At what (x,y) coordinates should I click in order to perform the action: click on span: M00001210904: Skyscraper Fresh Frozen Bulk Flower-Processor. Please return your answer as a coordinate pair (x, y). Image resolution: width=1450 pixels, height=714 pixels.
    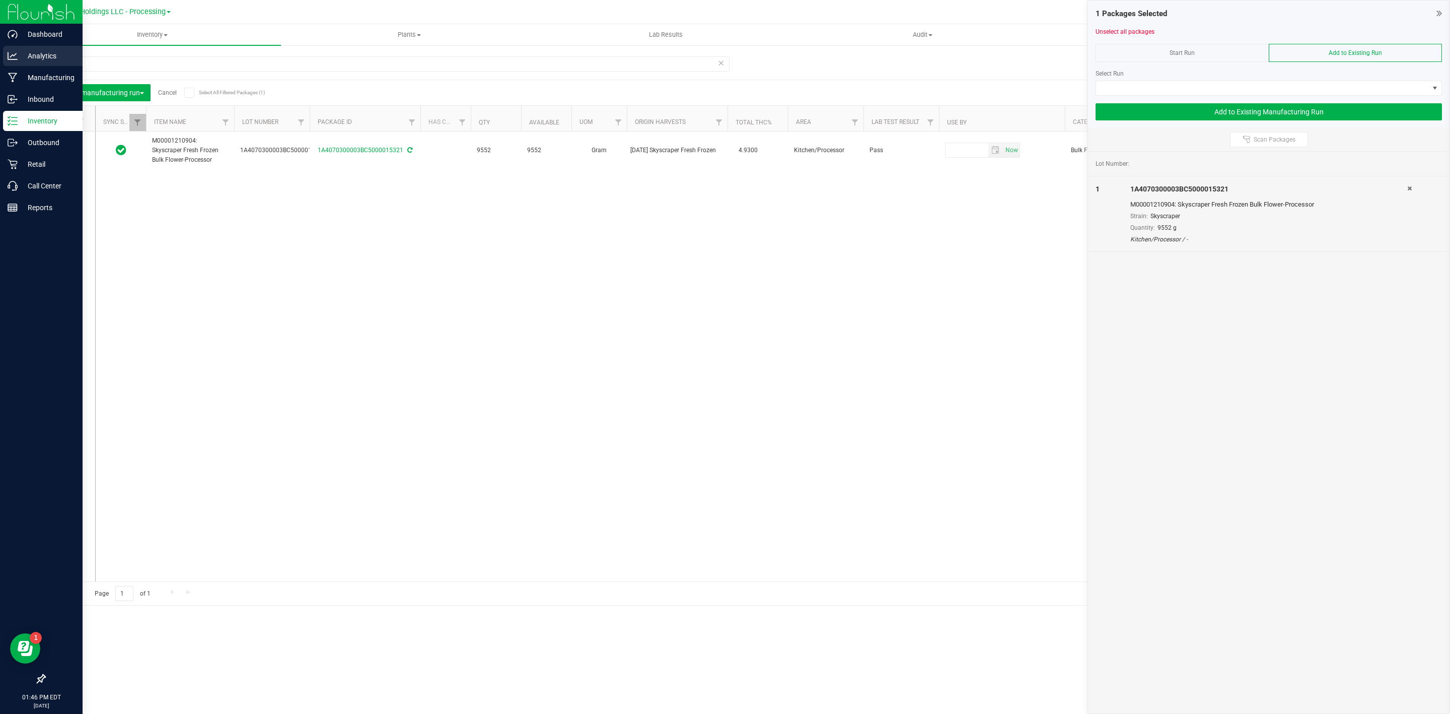
    Looking at the image, I should click on (190, 151).